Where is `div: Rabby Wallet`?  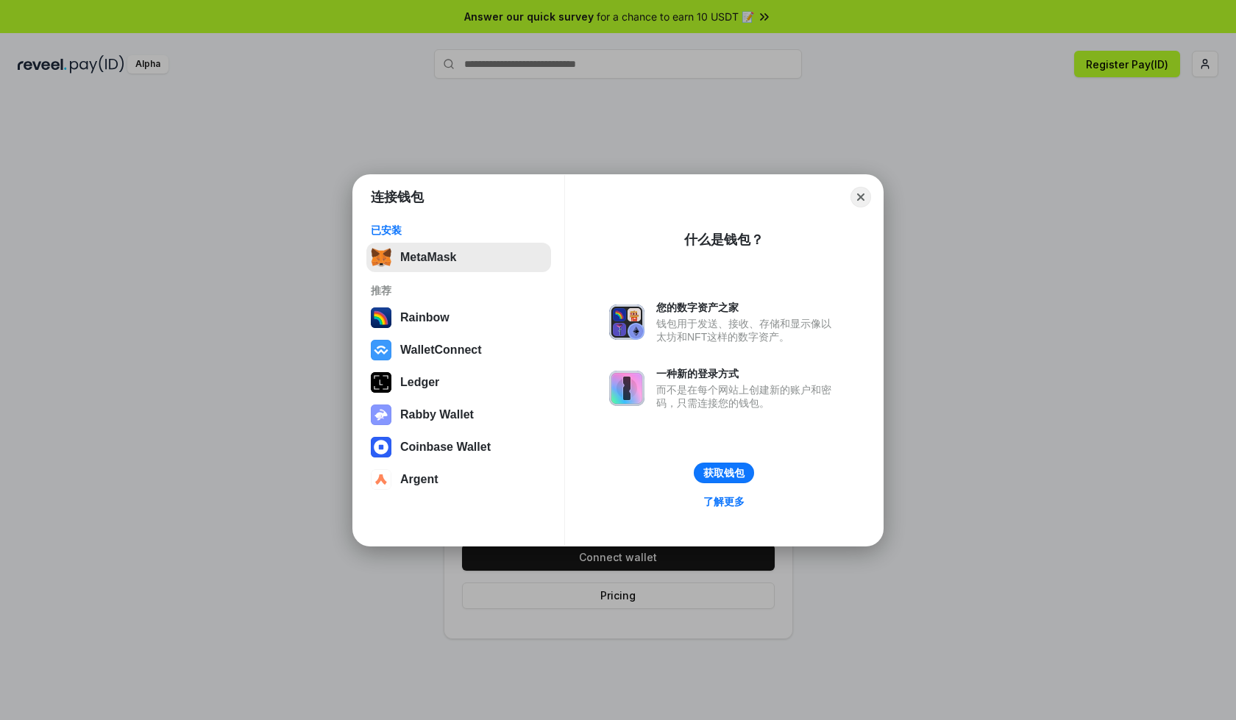
div: Rabby Wallet is located at coordinates (437, 415).